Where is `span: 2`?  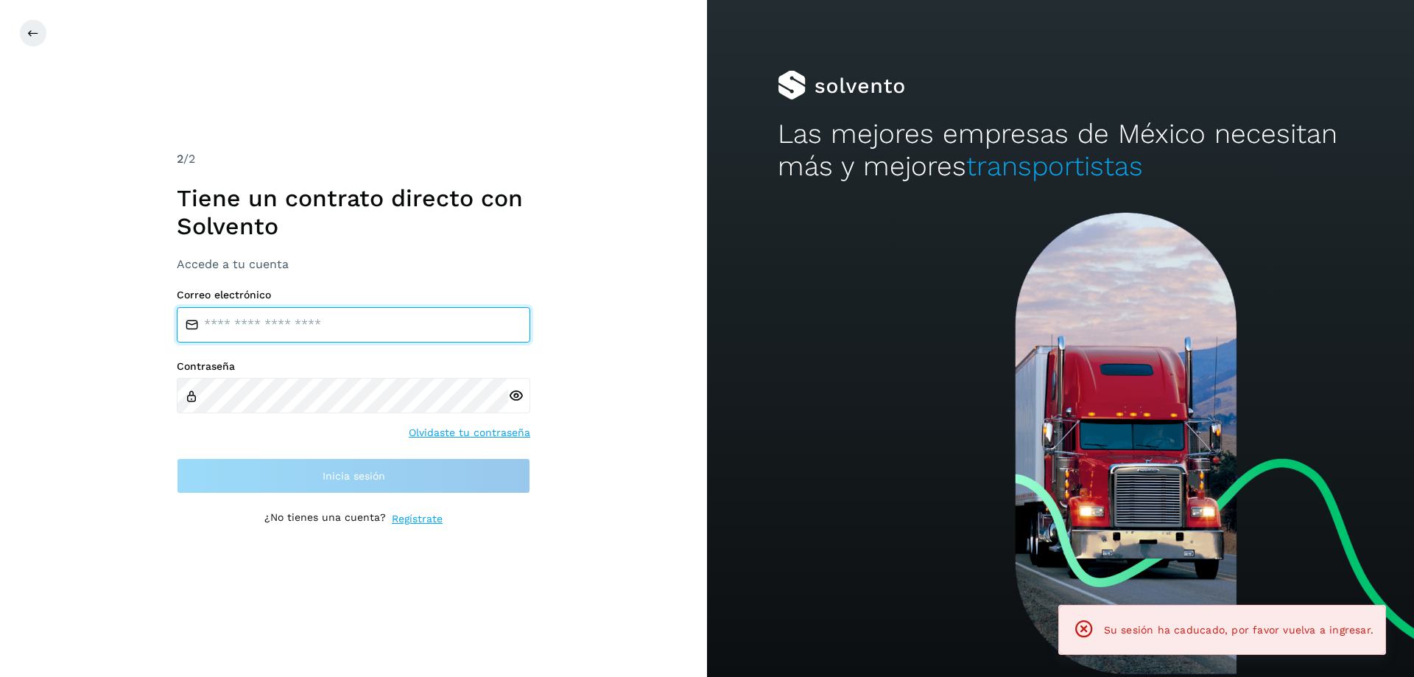
span: 2 is located at coordinates (180, 158).